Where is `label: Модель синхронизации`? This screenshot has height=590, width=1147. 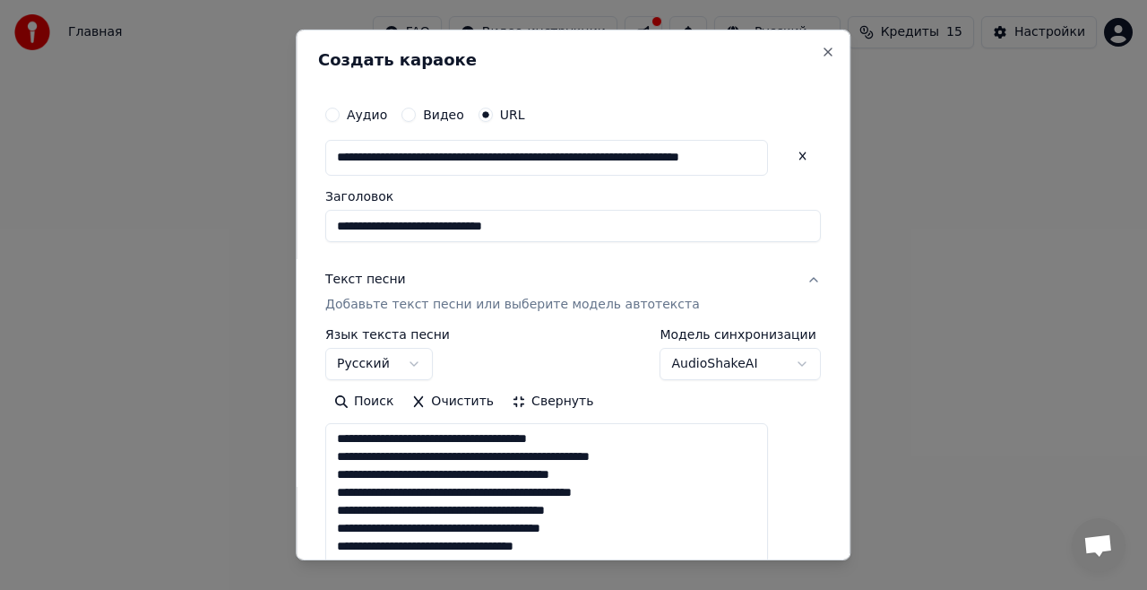
label: Модель синхронизации is located at coordinates (741, 334).